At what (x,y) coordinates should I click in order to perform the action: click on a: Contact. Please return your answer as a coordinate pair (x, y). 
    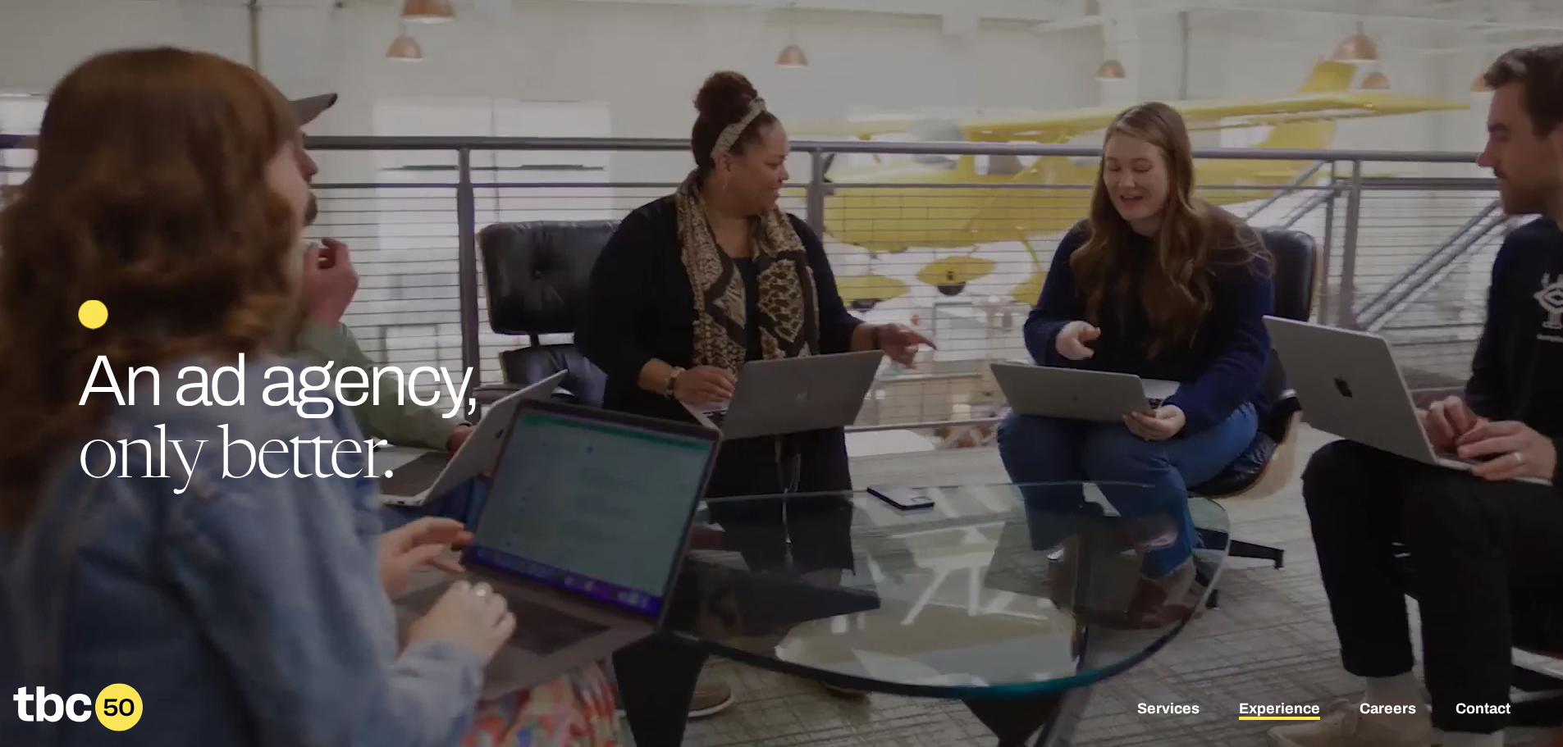
    Looking at the image, I should click on (1482, 710).